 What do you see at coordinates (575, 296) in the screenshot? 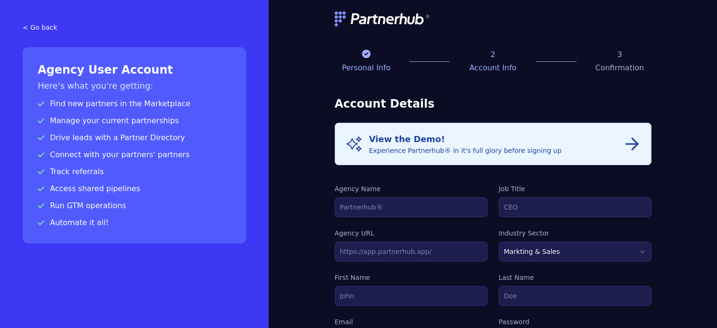
I see `input: Doe` at bounding box center [575, 296].